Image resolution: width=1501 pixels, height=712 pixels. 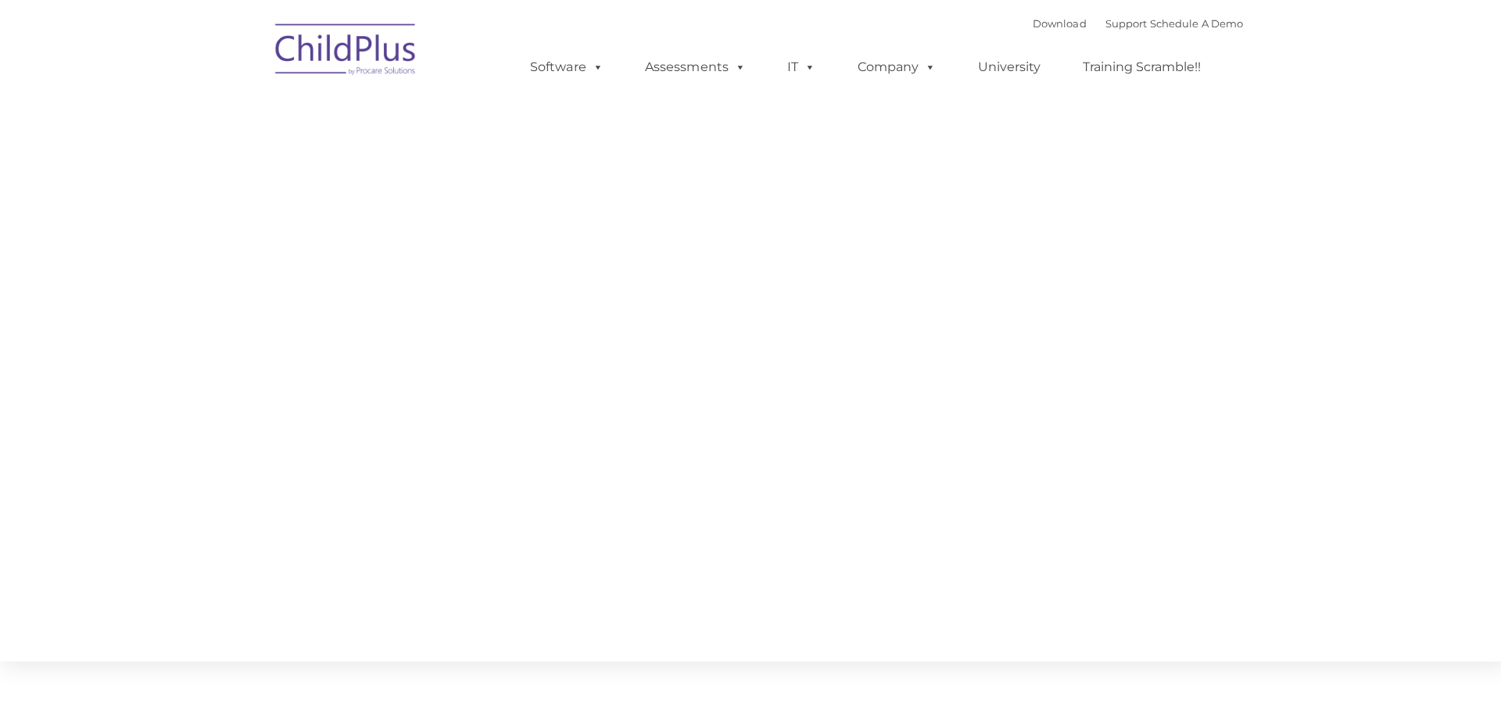 I want to click on a: Training Scramble!!, so click(x=1134, y=66).